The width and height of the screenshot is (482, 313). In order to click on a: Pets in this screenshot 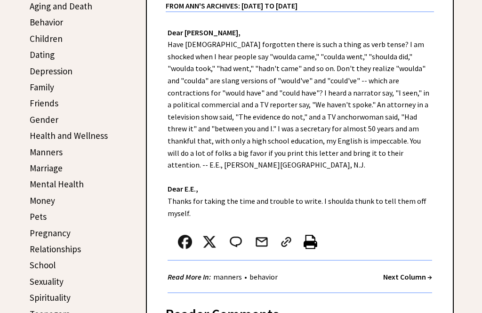, I will do `click(38, 217)`.